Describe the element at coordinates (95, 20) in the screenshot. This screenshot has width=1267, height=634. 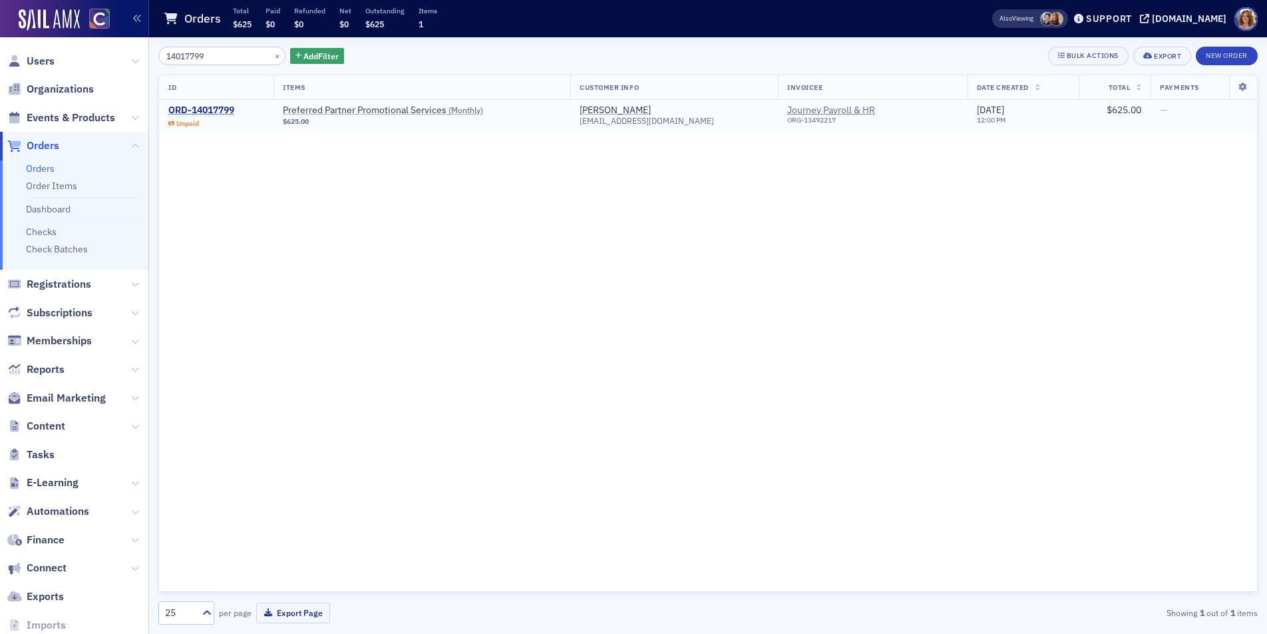
I see `a: View Homepage` at that location.